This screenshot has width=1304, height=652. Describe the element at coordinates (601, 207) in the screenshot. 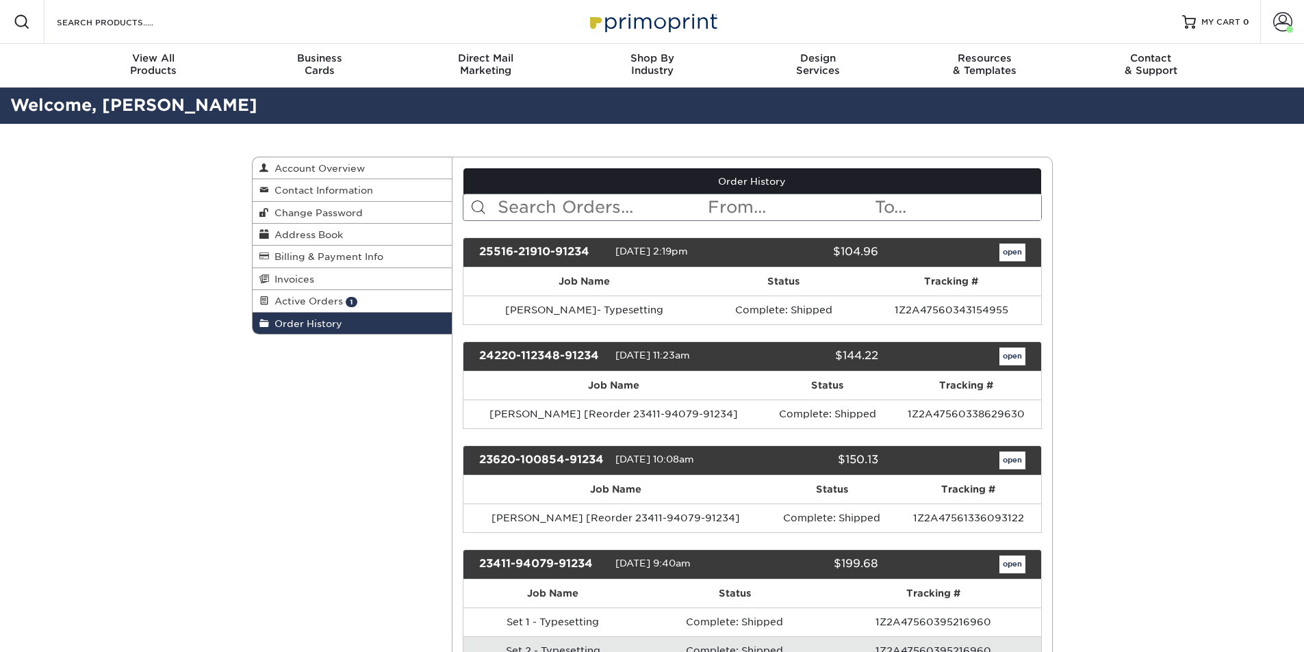

I see `input: Search Orders...` at that location.